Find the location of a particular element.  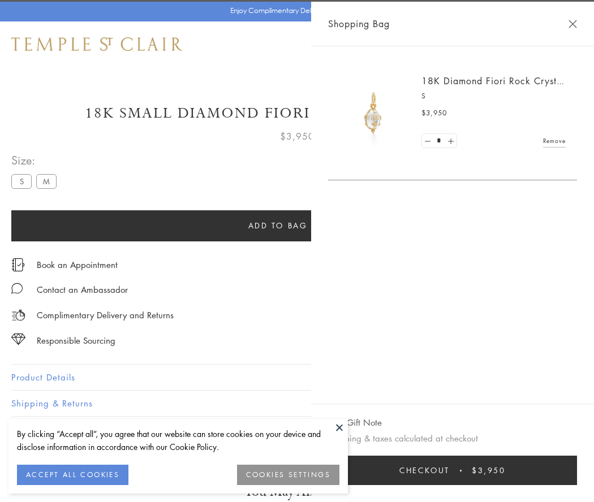

p: Complimentary Delivery and Returns is located at coordinates (105, 315).